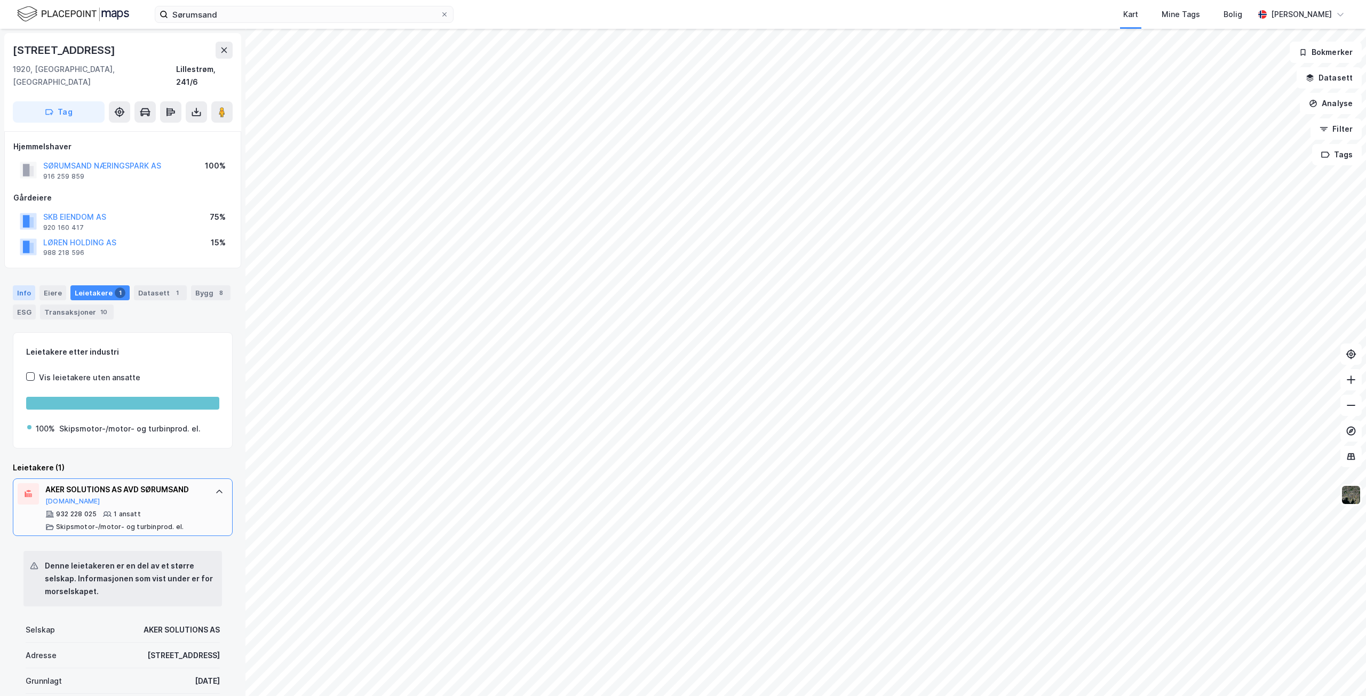 The image size is (1366, 696). Describe the element at coordinates (44, 681) in the screenshot. I see `div: Grunnlagt` at that location.